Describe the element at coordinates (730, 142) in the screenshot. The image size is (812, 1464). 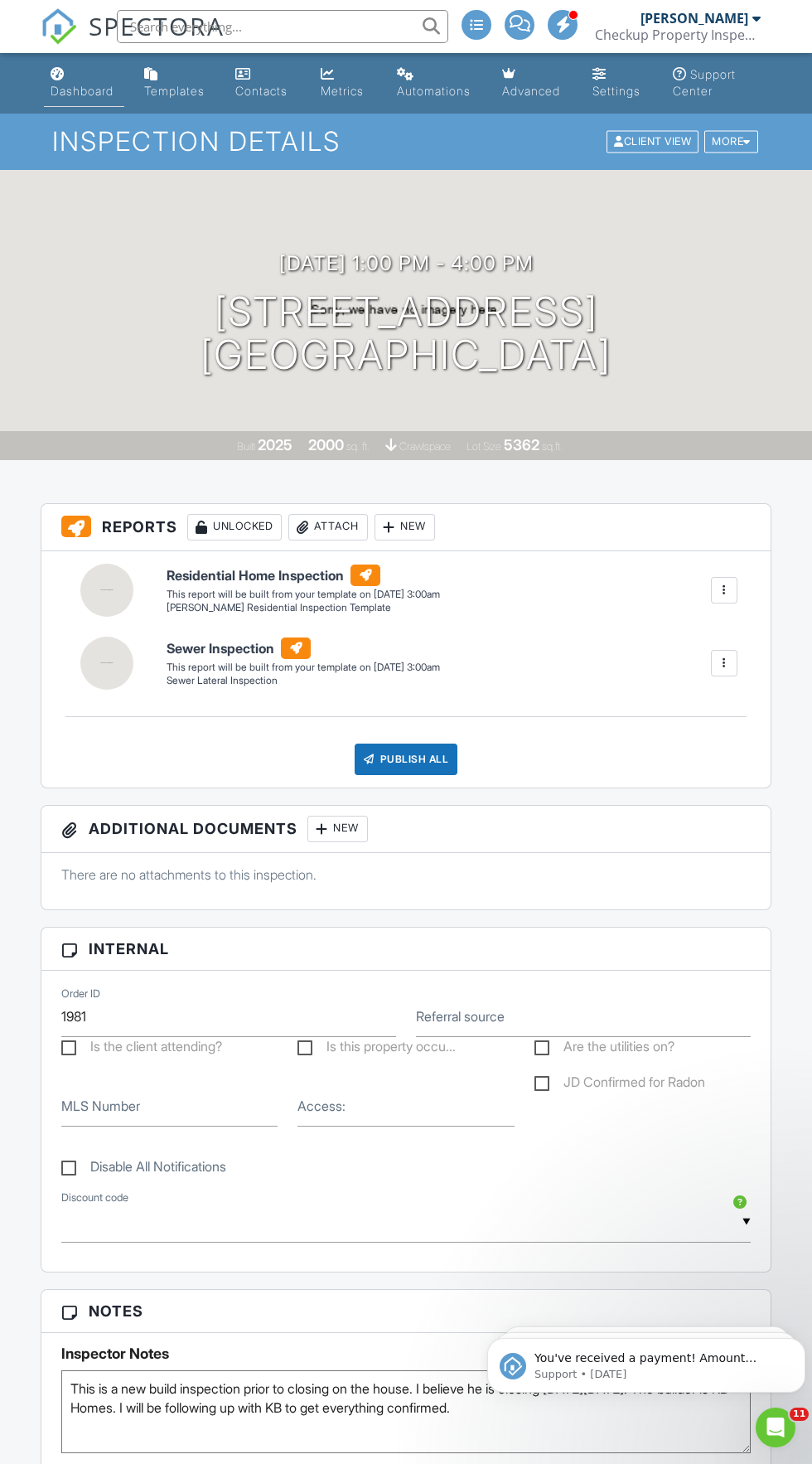
I see `div: More` at that location.